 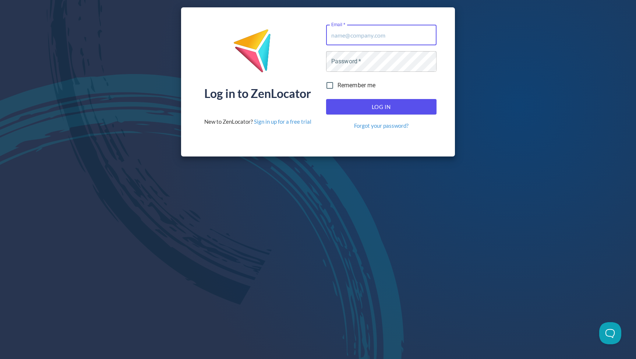 I want to click on input: name@company.com, so click(x=381, y=35).